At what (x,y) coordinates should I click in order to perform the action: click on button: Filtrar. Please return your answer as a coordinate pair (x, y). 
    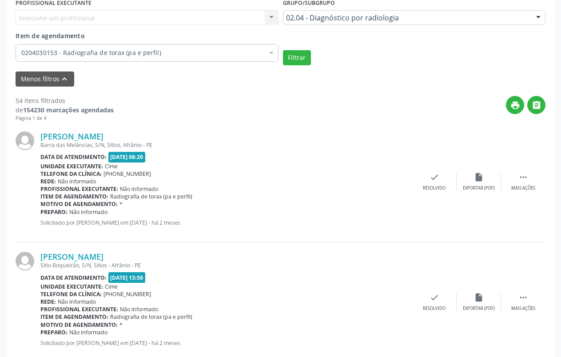
    Looking at the image, I should click on (297, 58).